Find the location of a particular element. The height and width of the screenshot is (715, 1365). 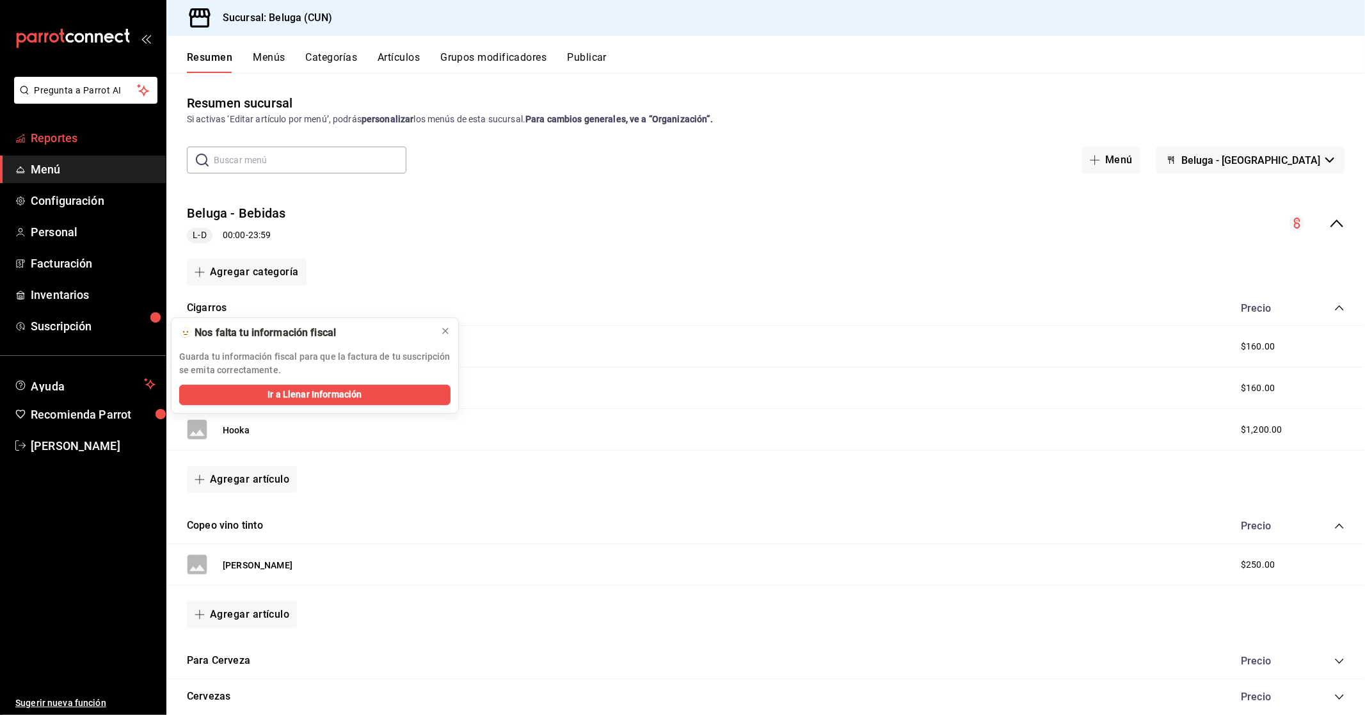

div: collapse-menu-row is located at coordinates (765, 223).